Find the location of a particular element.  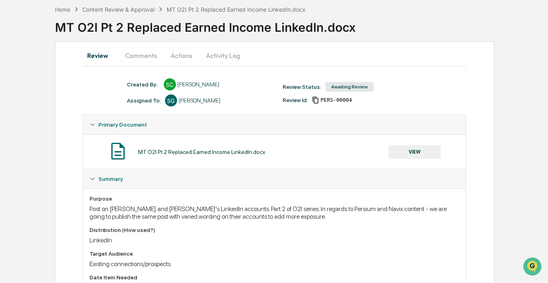

span: Pylon is located at coordinates (88, 139).